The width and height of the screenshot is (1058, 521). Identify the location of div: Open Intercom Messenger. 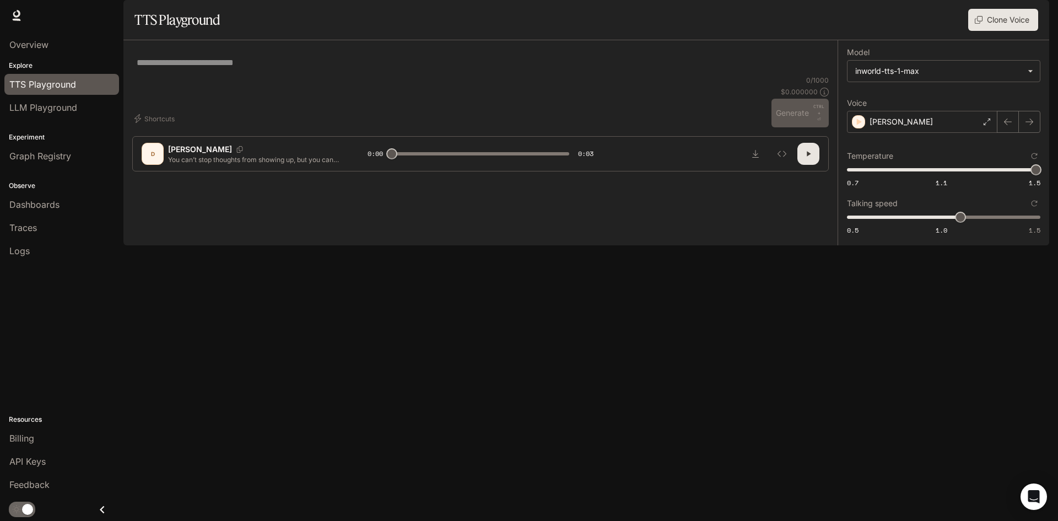
(1034, 496).